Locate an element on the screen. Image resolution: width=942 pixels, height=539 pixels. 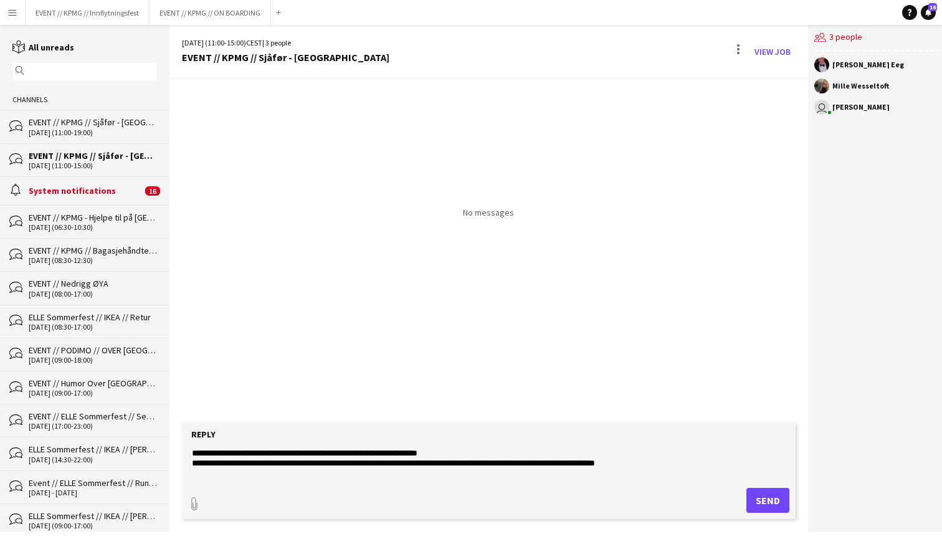
div: ELLE Sommerfest // IKEA // Retur is located at coordinates (93, 317).